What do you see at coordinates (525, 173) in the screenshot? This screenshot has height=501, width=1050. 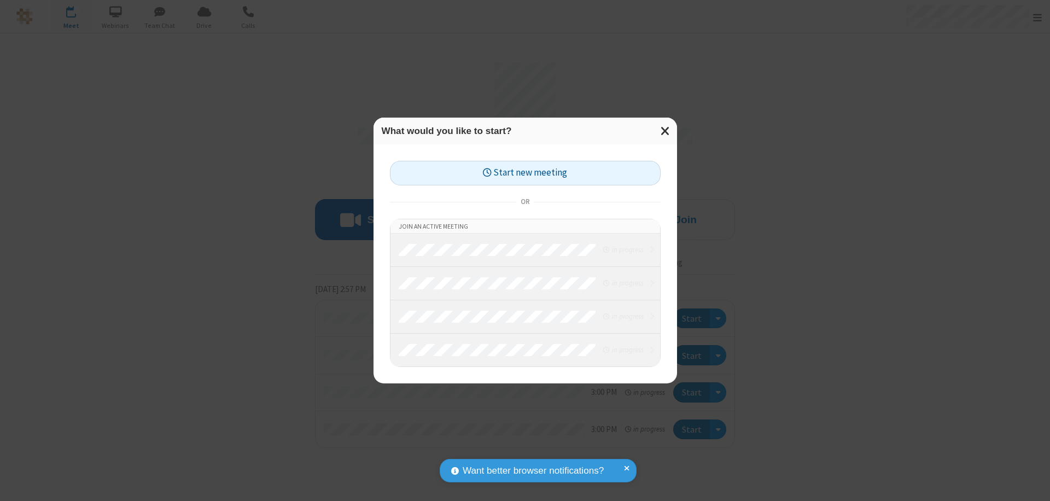 I see `button: Start new meeting` at bounding box center [525, 173].